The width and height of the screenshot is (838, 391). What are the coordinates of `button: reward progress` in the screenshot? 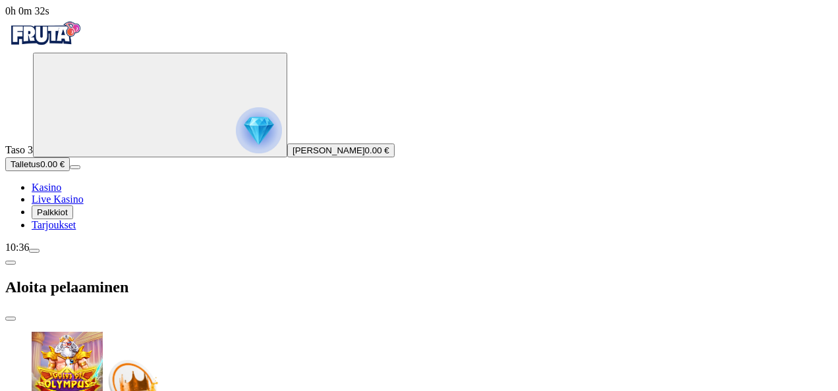 It's located at (160, 105).